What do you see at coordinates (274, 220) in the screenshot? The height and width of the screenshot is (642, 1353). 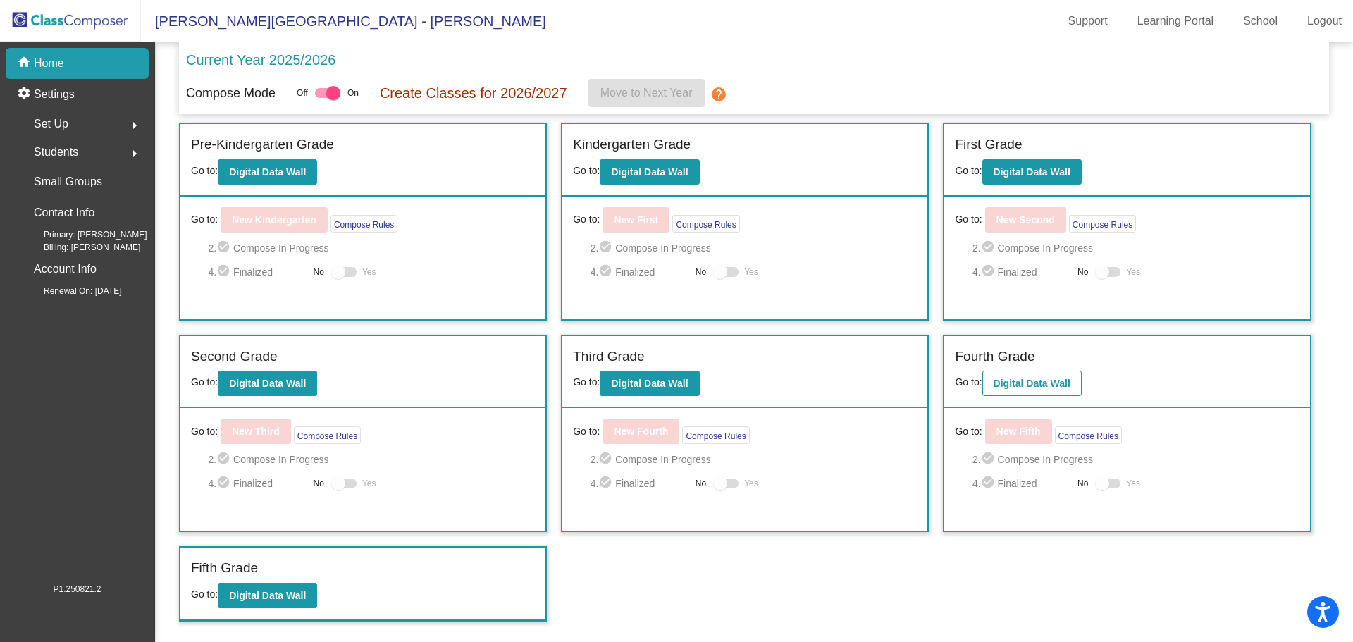 I see `b: New Kindergarten` at bounding box center [274, 220].